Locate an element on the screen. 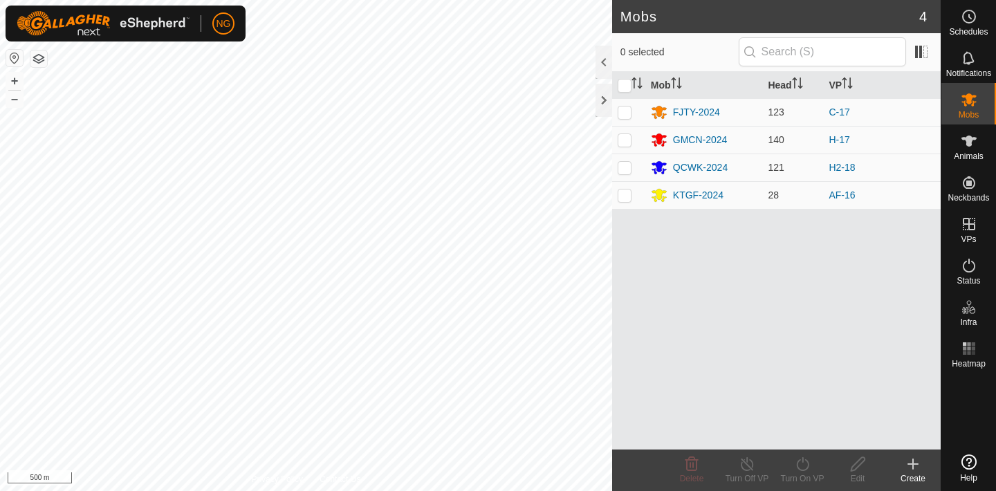 Image resolution: width=996 pixels, height=491 pixels. span: 4 is located at coordinates (923, 17).